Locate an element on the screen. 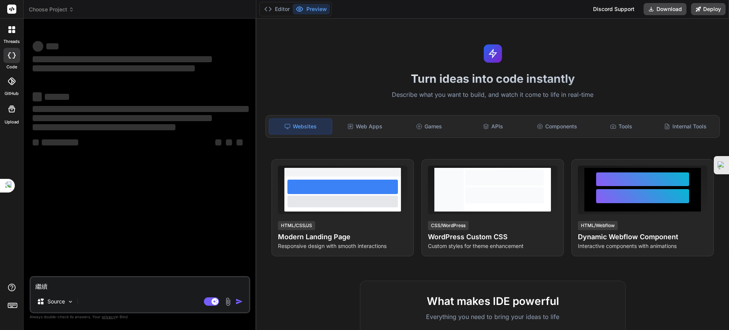  textarea: 繼續 is located at coordinates (140, 284).